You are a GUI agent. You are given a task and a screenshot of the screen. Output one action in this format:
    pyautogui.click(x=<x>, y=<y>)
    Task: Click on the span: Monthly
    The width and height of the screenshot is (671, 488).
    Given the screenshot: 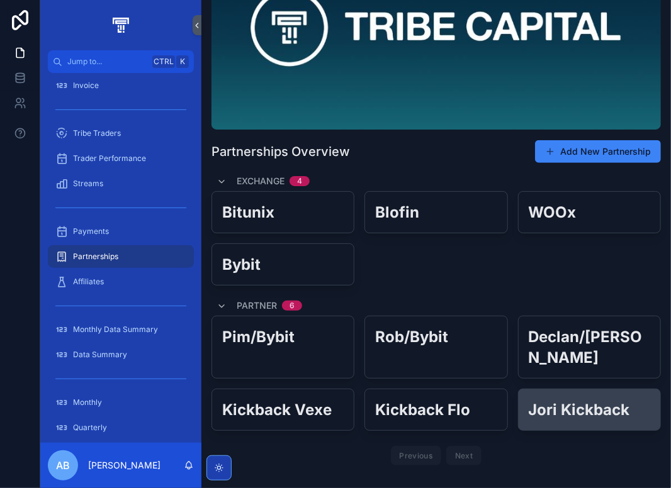 What is the action you would take?
    pyautogui.click(x=87, y=403)
    